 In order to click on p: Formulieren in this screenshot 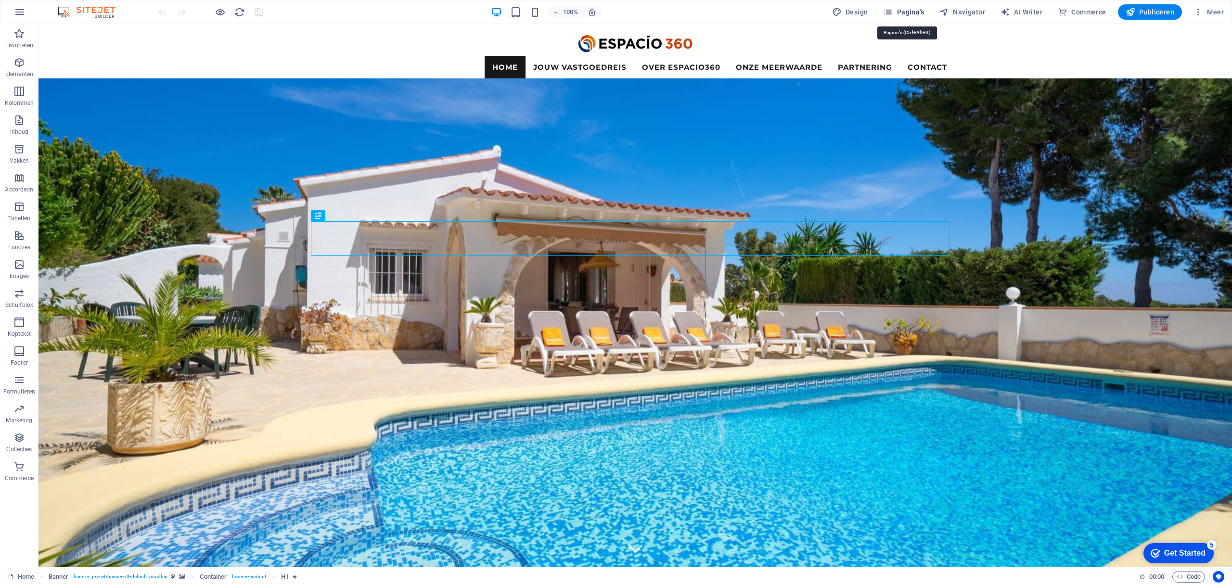, I will do `click(19, 392)`.